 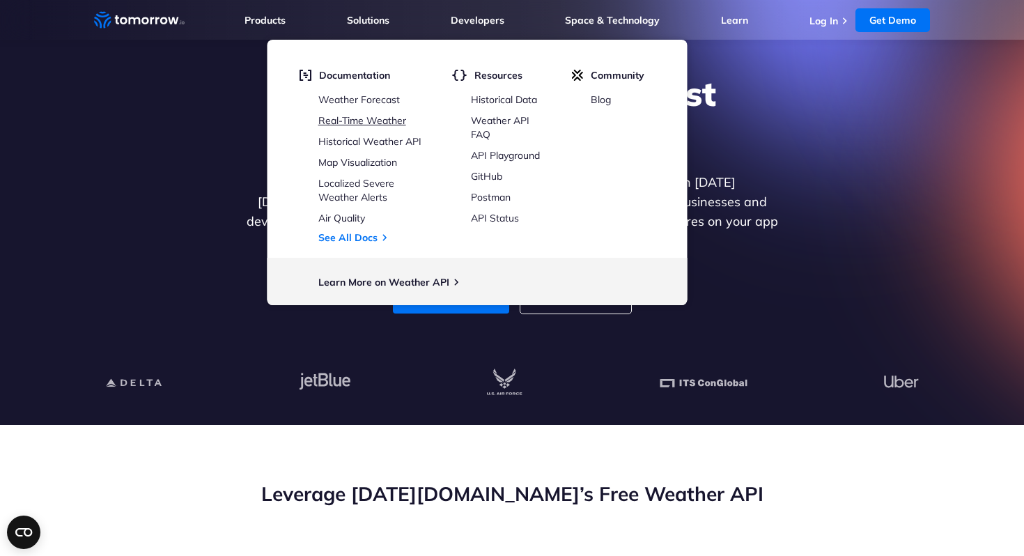 I want to click on a: Learn More on Weather API, so click(x=384, y=282).